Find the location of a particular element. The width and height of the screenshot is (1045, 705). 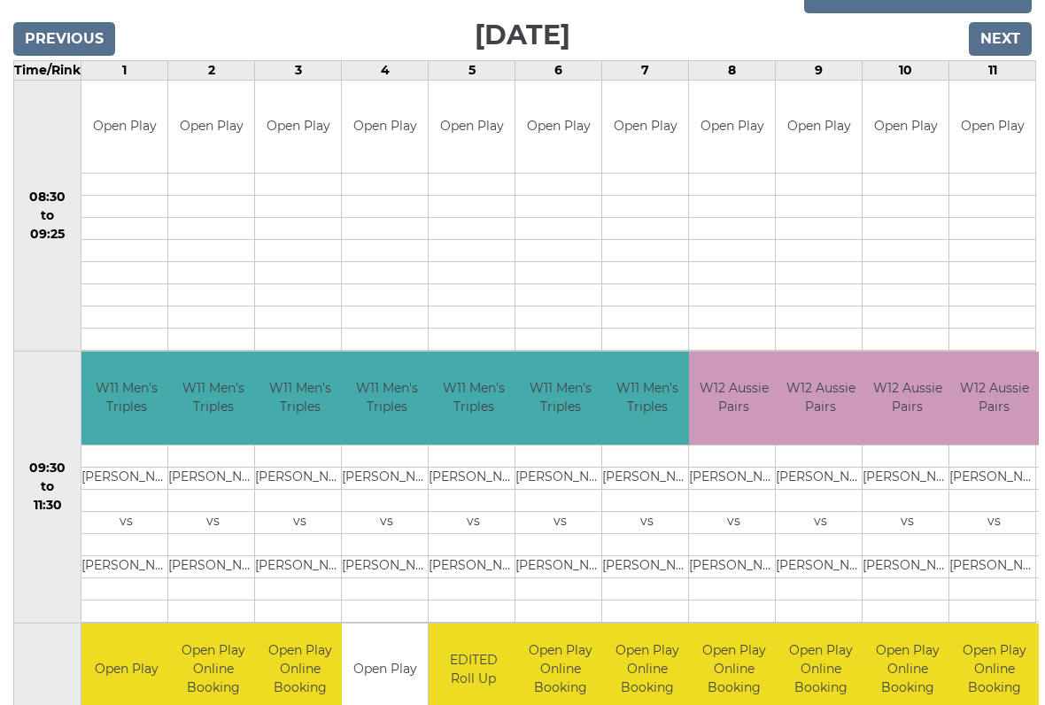

td: 2 is located at coordinates (212, 70).